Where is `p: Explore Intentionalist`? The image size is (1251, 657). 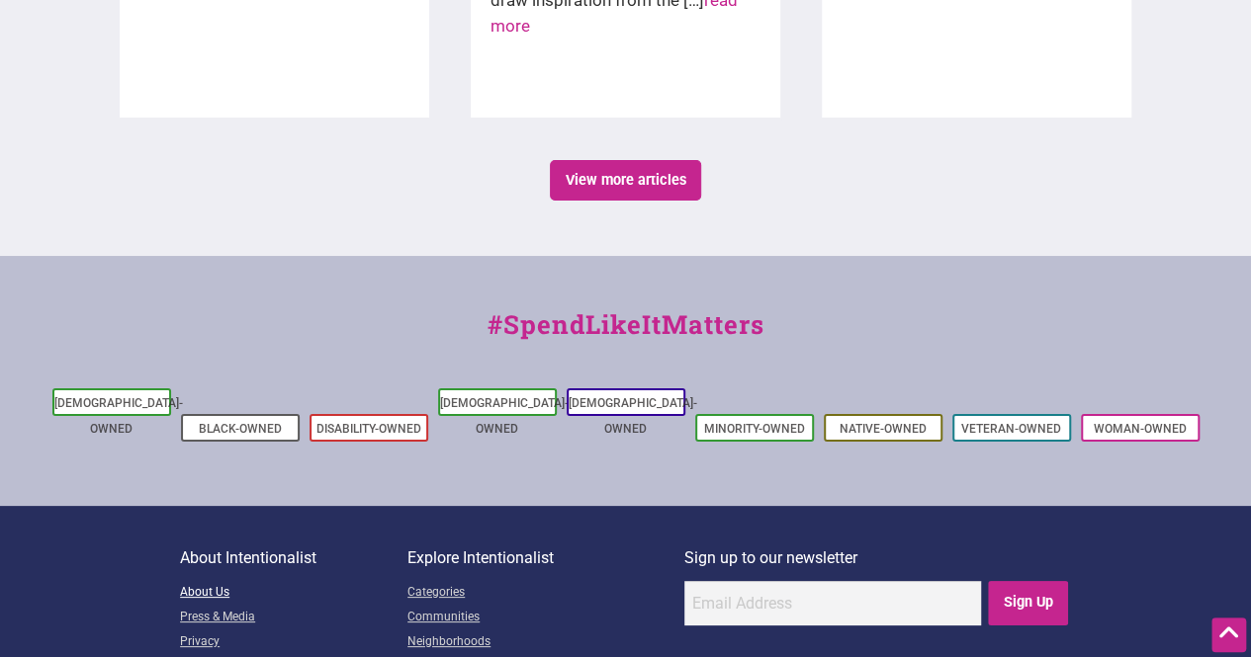
p: Explore Intentionalist is located at coordinates (546, 559).